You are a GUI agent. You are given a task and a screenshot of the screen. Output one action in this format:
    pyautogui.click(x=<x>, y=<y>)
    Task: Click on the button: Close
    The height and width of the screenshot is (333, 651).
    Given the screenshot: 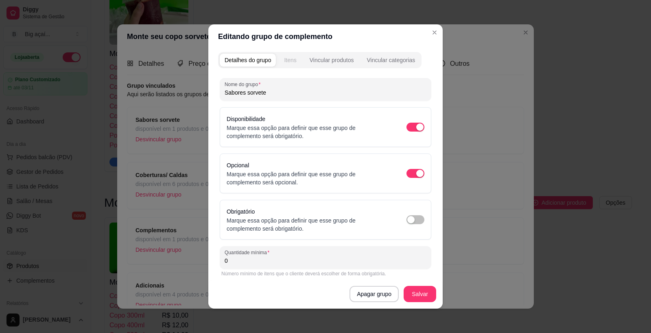 What is the action you would take?
    pyautogui.click(x=434, y=33)
    